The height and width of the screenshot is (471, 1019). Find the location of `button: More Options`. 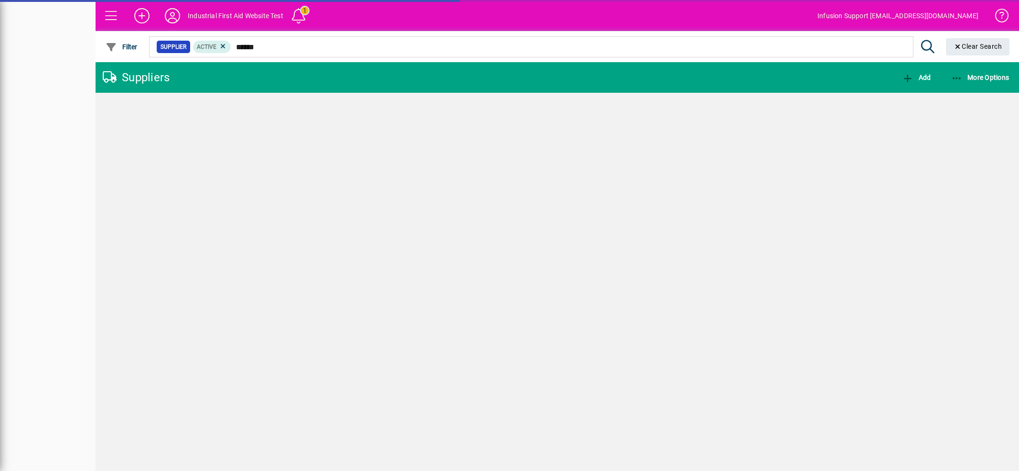

button: More Options is located at coordinates (981, 77).